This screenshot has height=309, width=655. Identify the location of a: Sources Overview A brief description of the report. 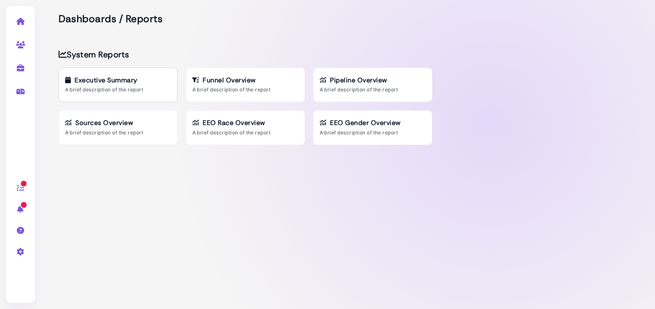
(118, 127).